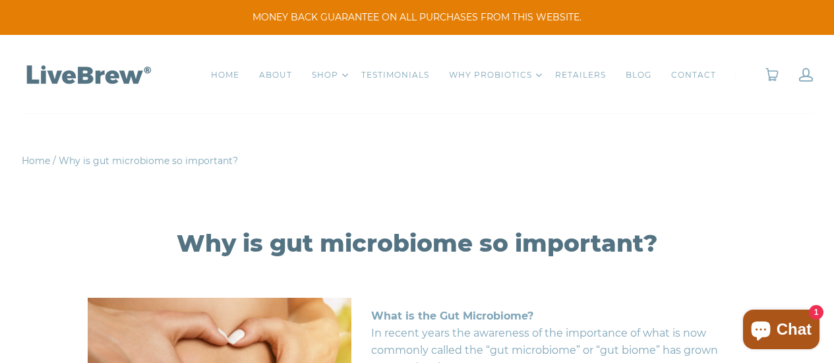 This screenshot has height=363, width=834. Describe the element at coordinates (693, 75) in the screenshot. I see `a: CONTACT` at that location.